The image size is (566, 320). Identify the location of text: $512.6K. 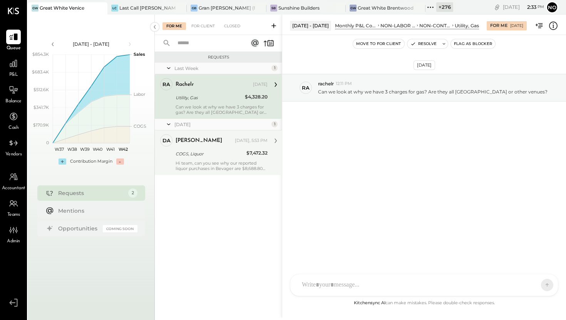
(41, 90).